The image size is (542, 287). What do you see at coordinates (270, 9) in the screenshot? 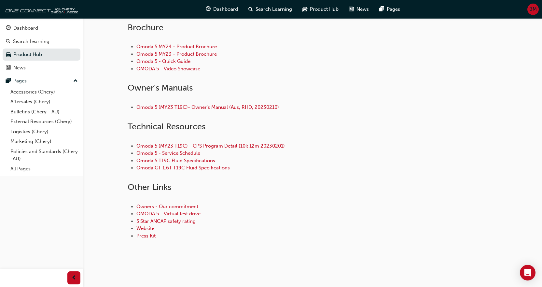
I see `a: search-iconSearch Learning` at bounding box center [270, 9].